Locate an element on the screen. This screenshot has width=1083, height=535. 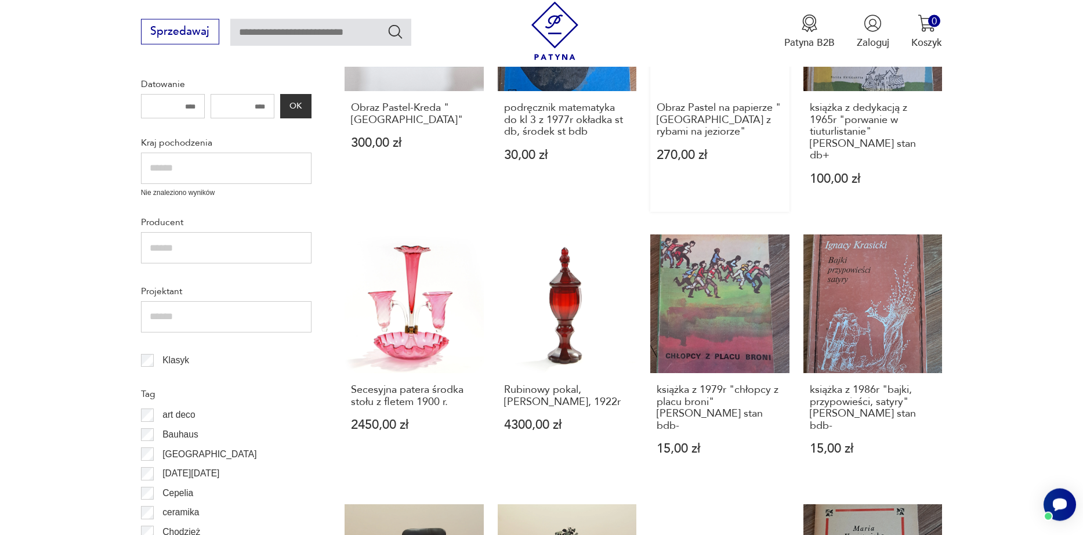
a: książka z 1979r "chłopcy z placu broni" F.Molnar stan bdb-książka z 1979r "chłopcy z placu broni"... is located at coordinates (720, 358).